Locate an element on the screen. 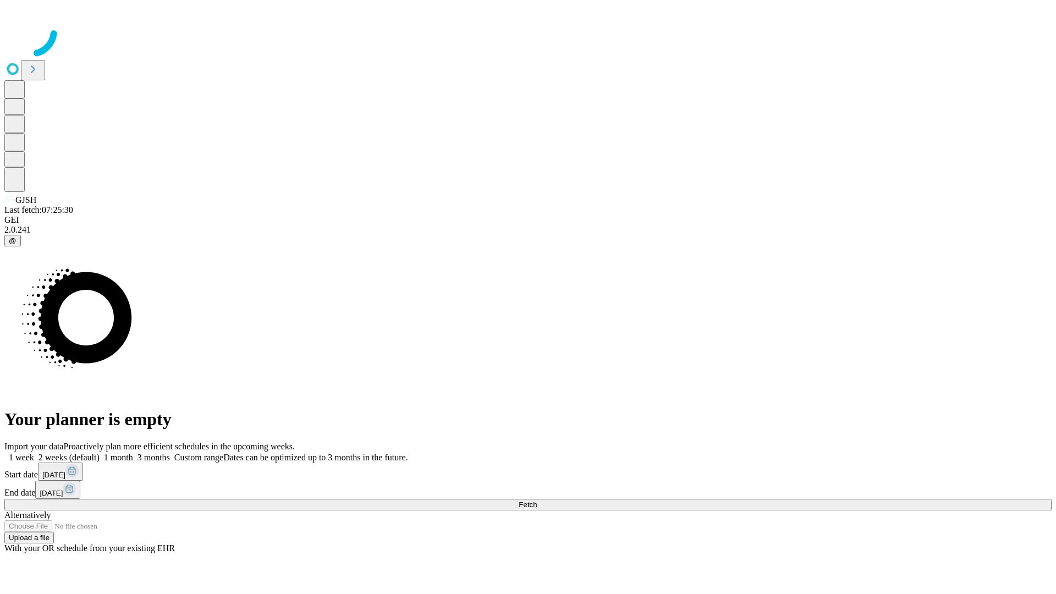  span: Proactively plan more efficient schedules in the upcoming weeks. is located at coordinates (179, 446).